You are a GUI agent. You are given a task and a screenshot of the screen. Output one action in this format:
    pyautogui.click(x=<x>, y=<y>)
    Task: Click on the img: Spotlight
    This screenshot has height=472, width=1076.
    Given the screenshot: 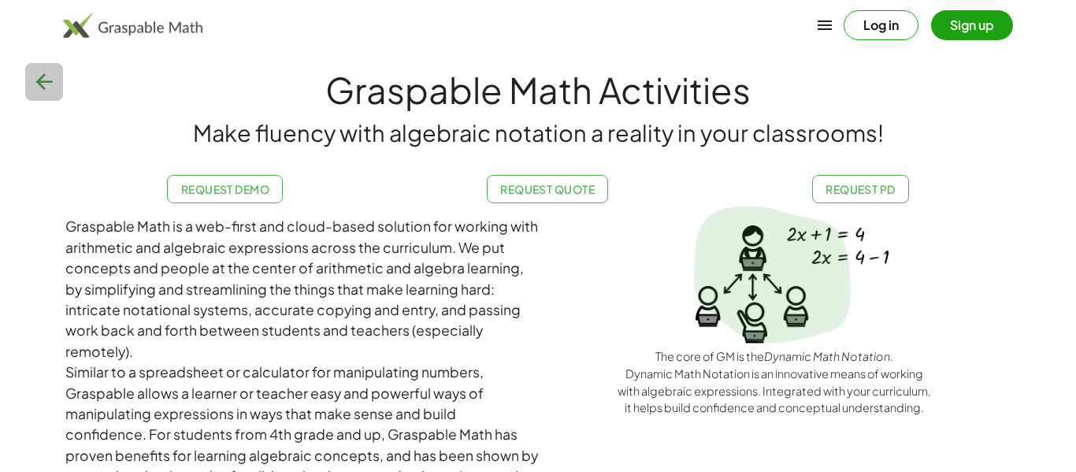 What is the action you would take?
    pyautogui.click(x=772, y=274)
    